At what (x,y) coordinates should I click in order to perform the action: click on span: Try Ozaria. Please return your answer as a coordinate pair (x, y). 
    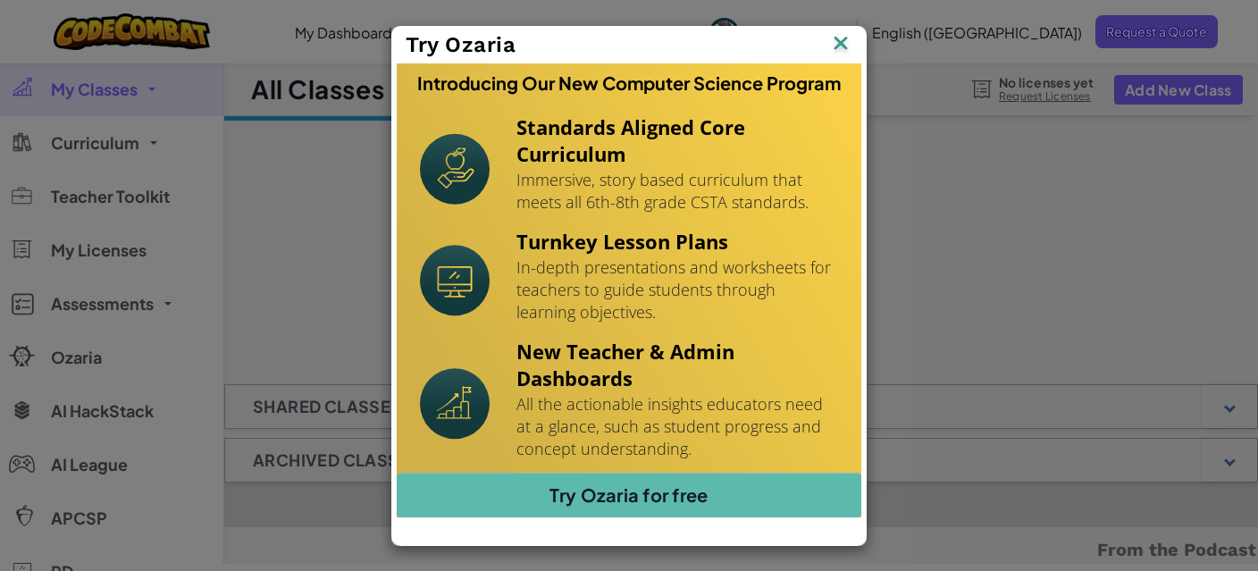
    Looking at the image, I should click on (461, 45).